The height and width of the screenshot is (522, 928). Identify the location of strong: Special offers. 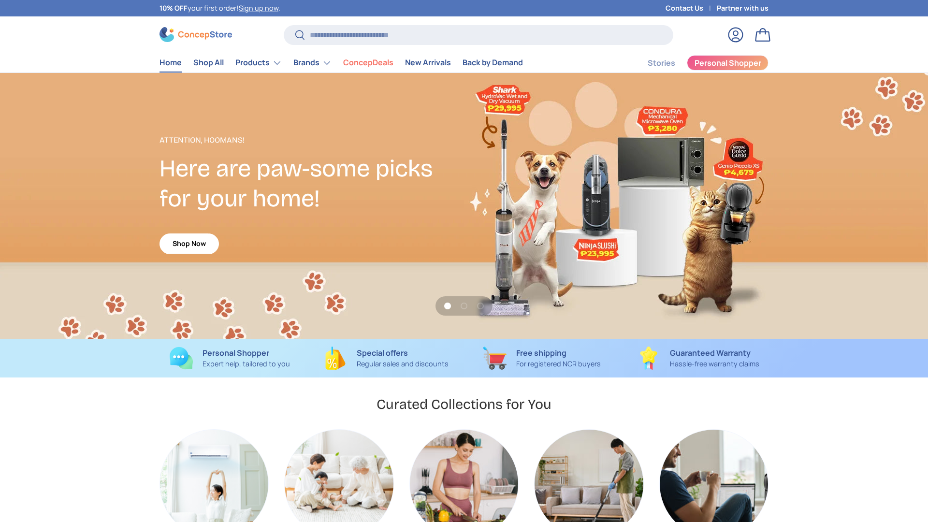
(382, 353).